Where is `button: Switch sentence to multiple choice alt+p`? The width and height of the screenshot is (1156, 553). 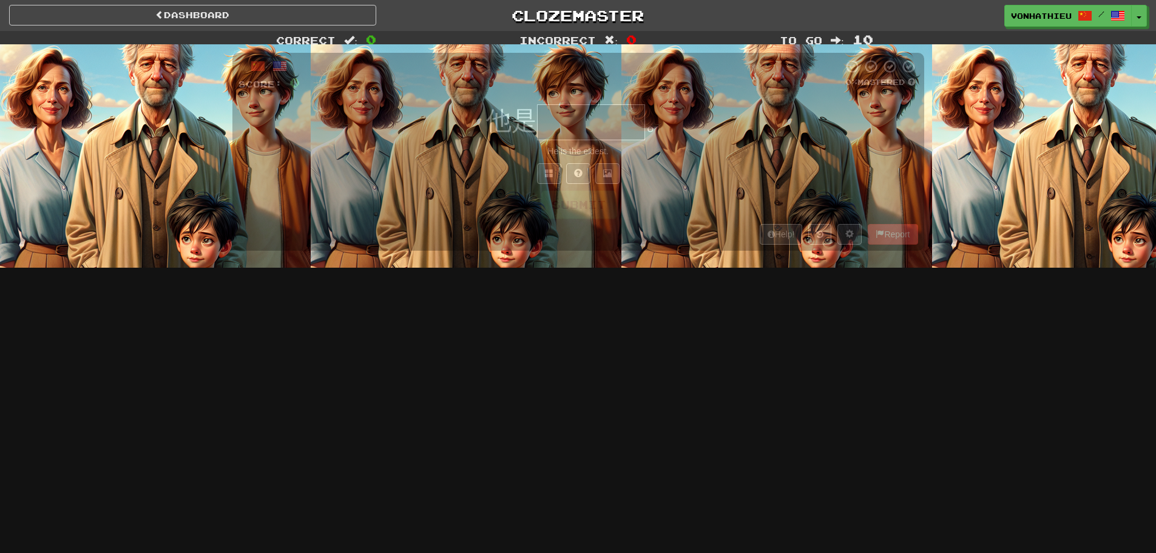
button: Switch sentence to multiple choice alt+p is located at coordinates (549, 174).